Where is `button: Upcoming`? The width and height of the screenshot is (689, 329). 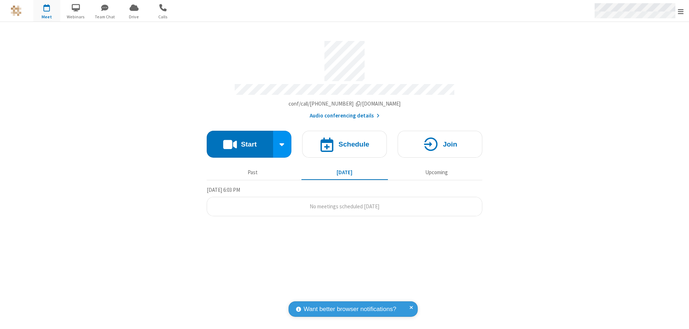 button: Upcoming is located at coordinates (436, 172).